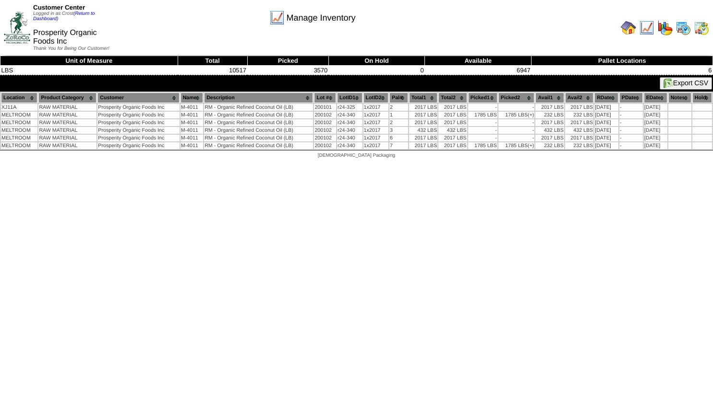 Image resolution: width=713 pixels, height=405 pixels. I want to click on th: PDate, so click(630, 98).